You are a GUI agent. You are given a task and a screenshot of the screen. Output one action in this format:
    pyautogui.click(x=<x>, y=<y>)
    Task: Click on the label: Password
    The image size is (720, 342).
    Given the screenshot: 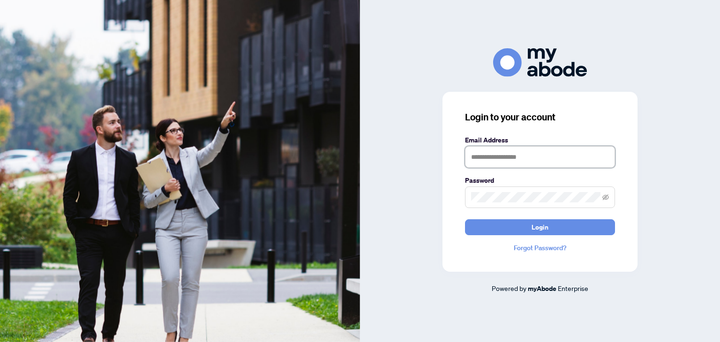 What is the action you would take?
    pyautogui.click(x=540, y=181)
    